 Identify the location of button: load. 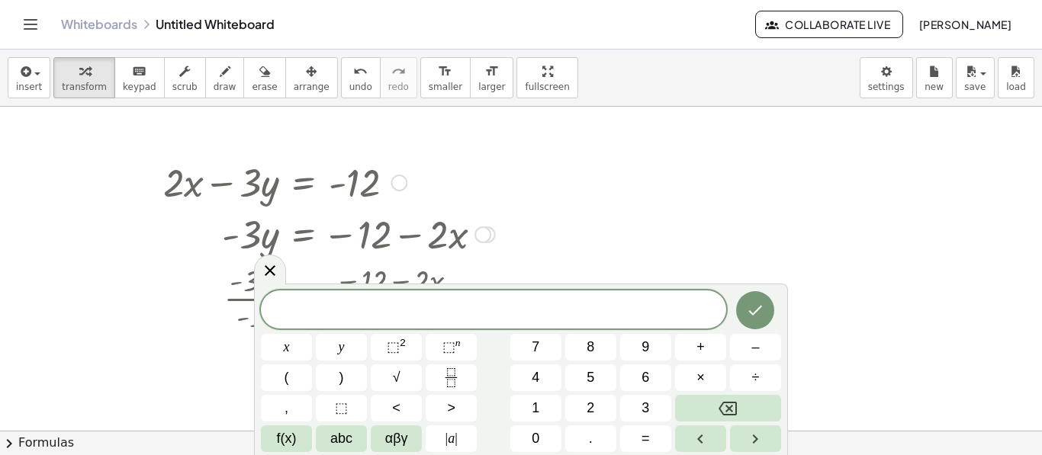
(1016, 78).